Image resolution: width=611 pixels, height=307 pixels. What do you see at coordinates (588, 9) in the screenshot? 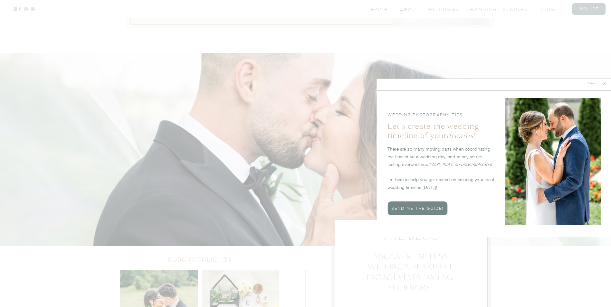
I see `a: inquire` at bounding box center [588, 9].